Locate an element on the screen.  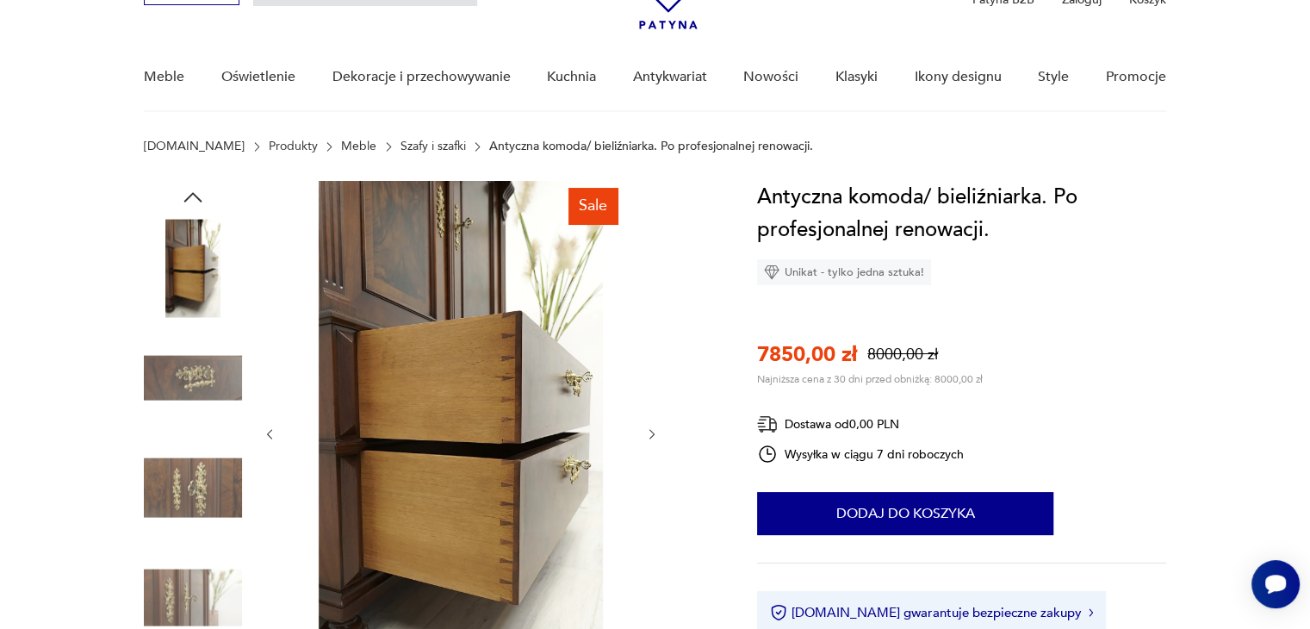
div: Dostawa od 0,00 PLN is located at coordinates (861, 424).